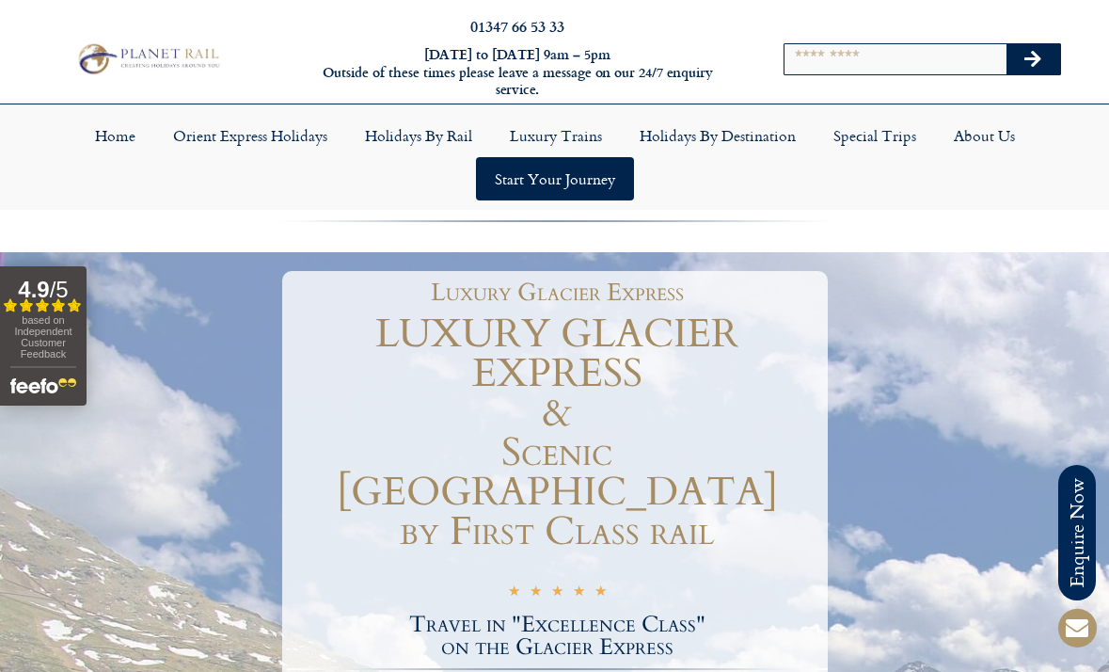 This screenshot has height=672, width=1109. Describe the element at coordinates (984, 135) in the screenshot. I see `a: About Us` at that location.